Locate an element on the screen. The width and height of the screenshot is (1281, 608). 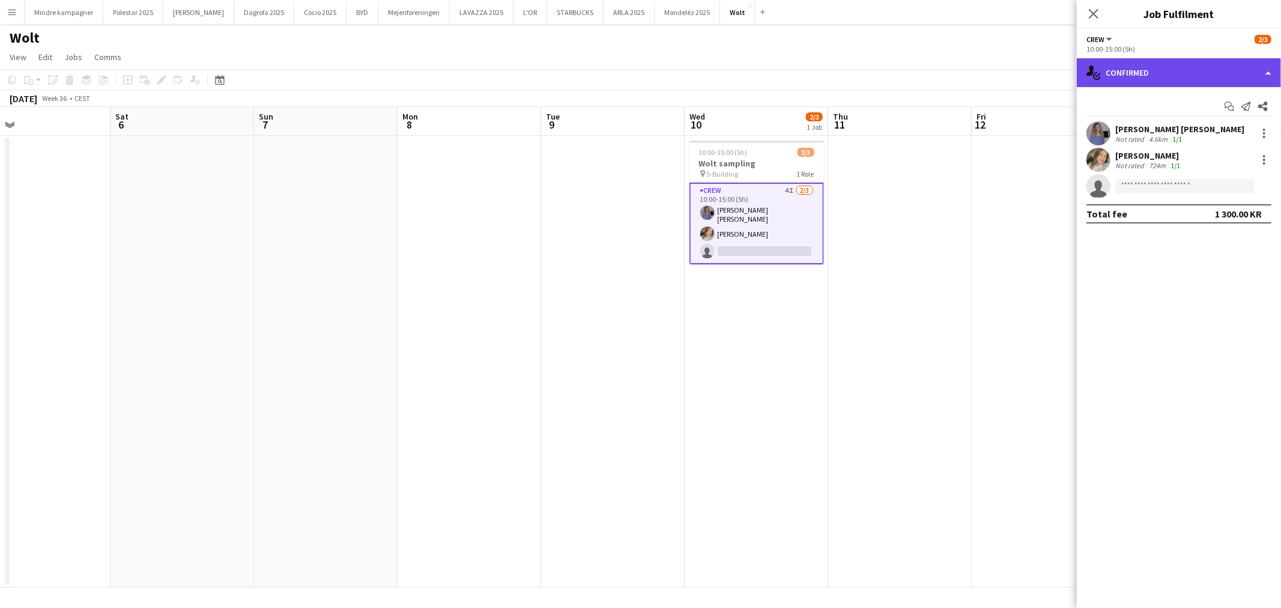
button: ARLA 2025 is located at coordinates (629, 12).